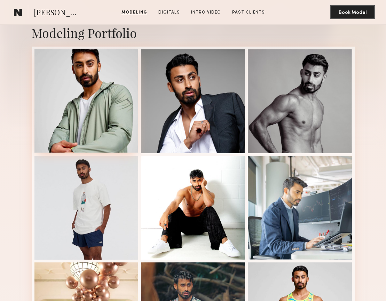 The image size is (386, 301). Describe the element at coordinates (169, 13) in the screenshot. I see `a: Digitals` at that location.